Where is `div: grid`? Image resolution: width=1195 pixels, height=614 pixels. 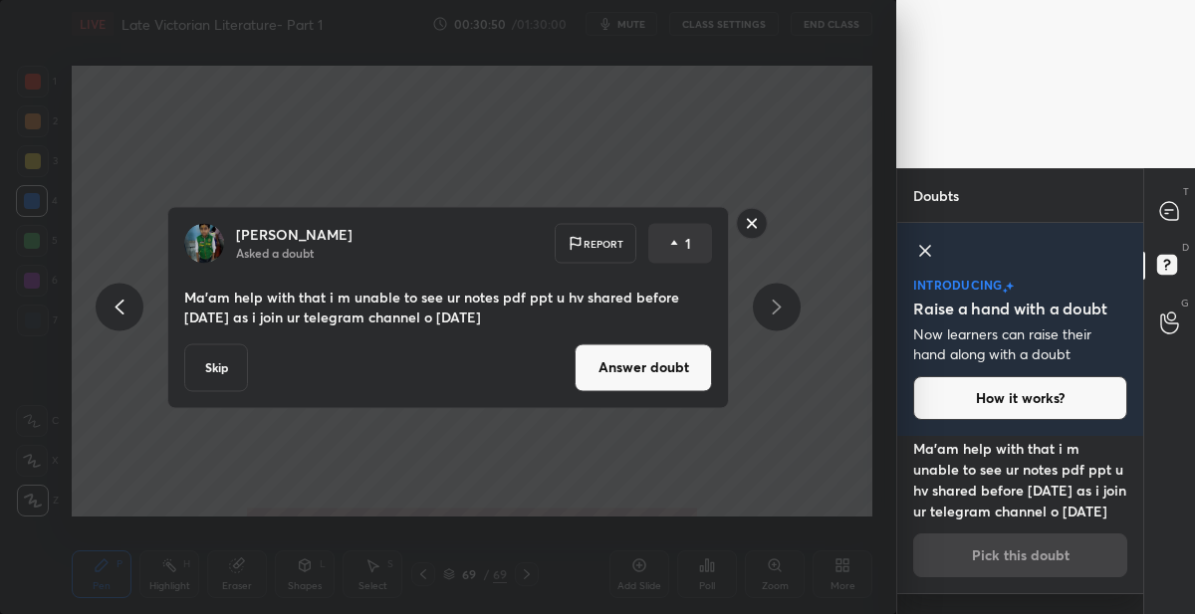 div: grid is located at coordinates (1020, 525).